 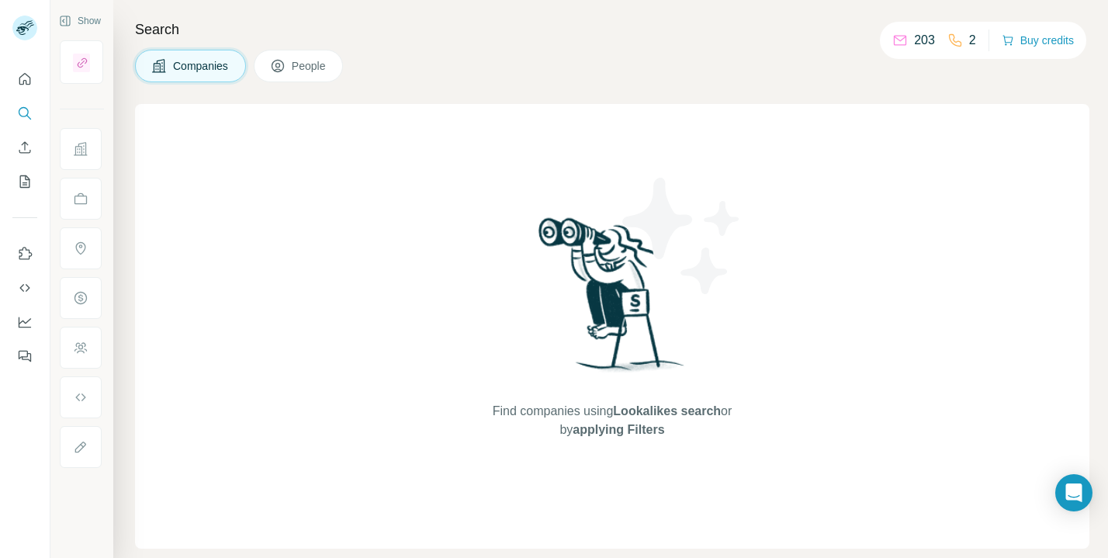 I want to click on button: Show, so click(x=80, y=21).